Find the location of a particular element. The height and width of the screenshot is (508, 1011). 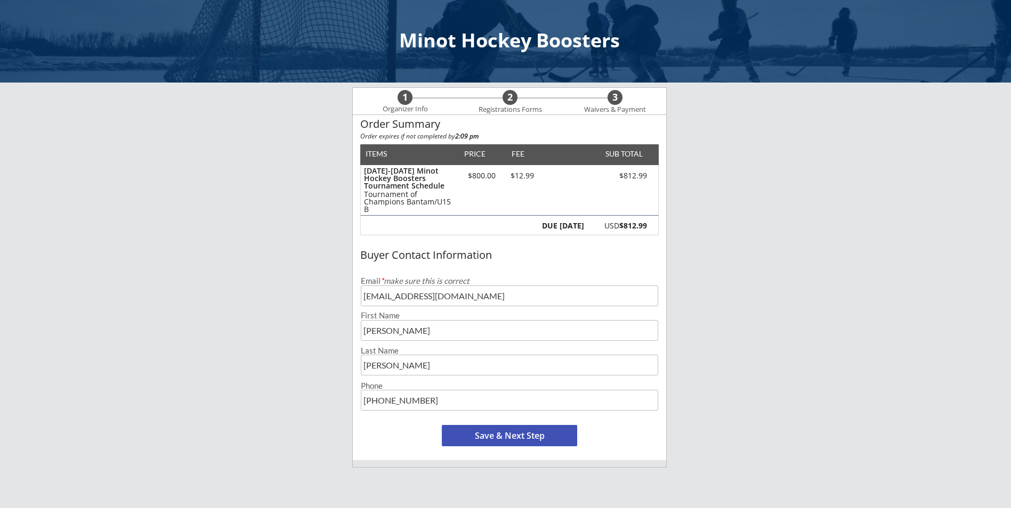

div: $800.00 is located at coordinates (481, 176).